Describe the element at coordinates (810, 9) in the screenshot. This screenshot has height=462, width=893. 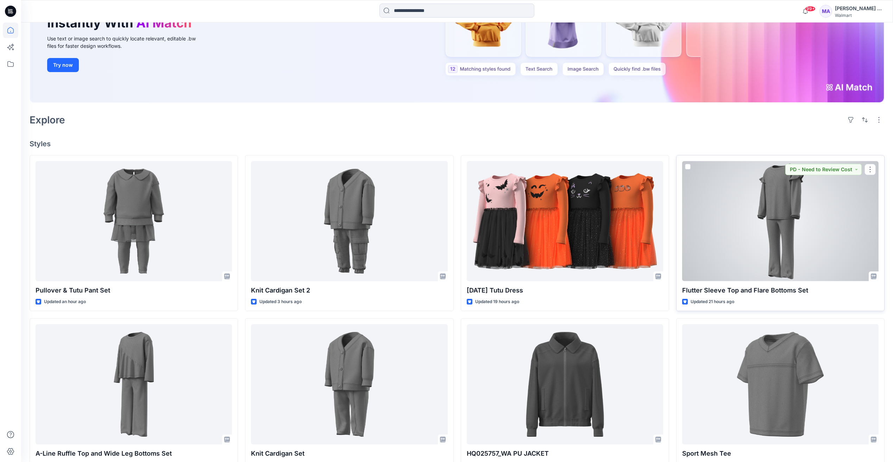
I see `span: 99+` at that location.